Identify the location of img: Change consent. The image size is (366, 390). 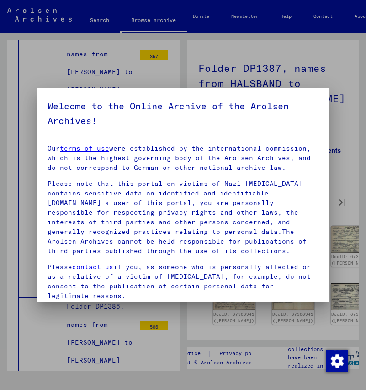
(338, 361).